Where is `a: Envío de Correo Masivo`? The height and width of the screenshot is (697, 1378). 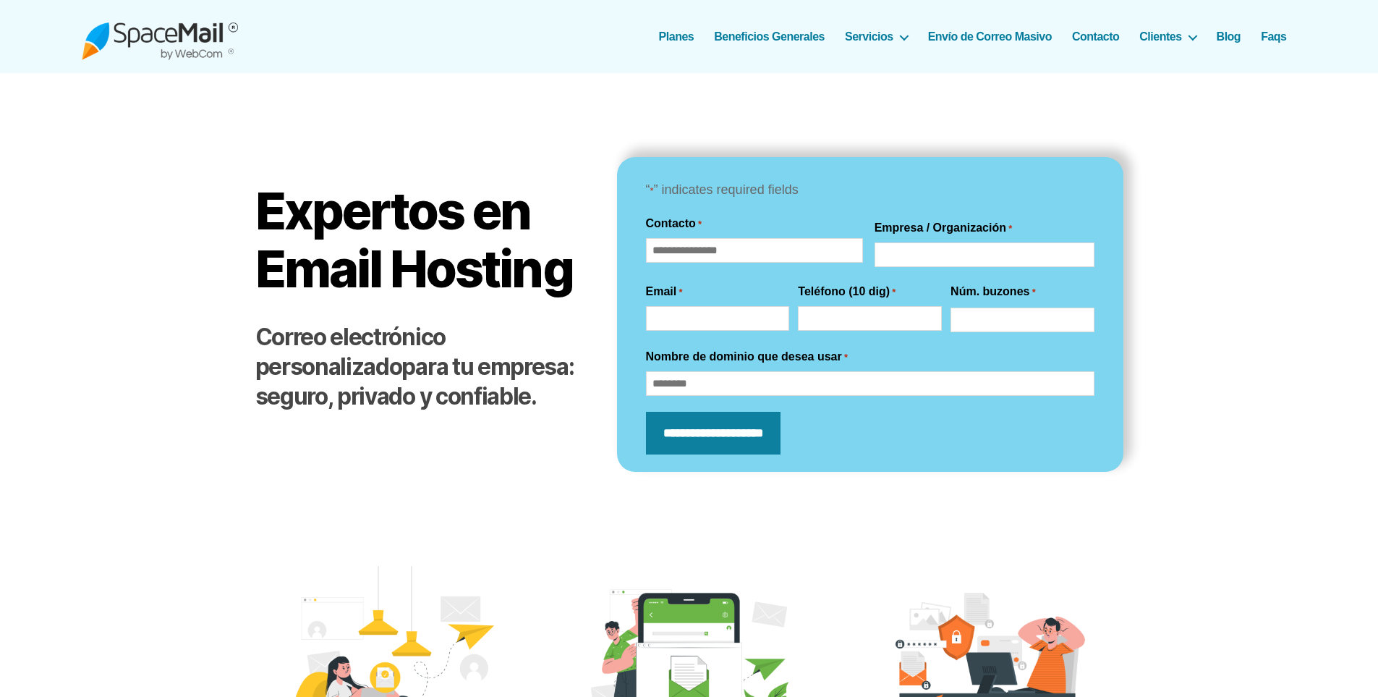 a: Envío de Correo Masivo is located at coordinates (990, 36).